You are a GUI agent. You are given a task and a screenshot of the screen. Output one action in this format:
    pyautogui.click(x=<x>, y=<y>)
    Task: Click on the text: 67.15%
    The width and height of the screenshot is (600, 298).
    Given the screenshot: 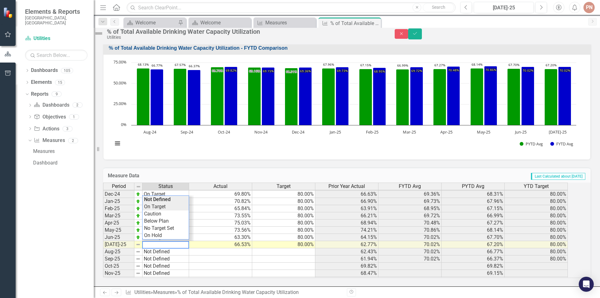 What is the action you would take?
    pyautogui.click(x=366, y=65)
    